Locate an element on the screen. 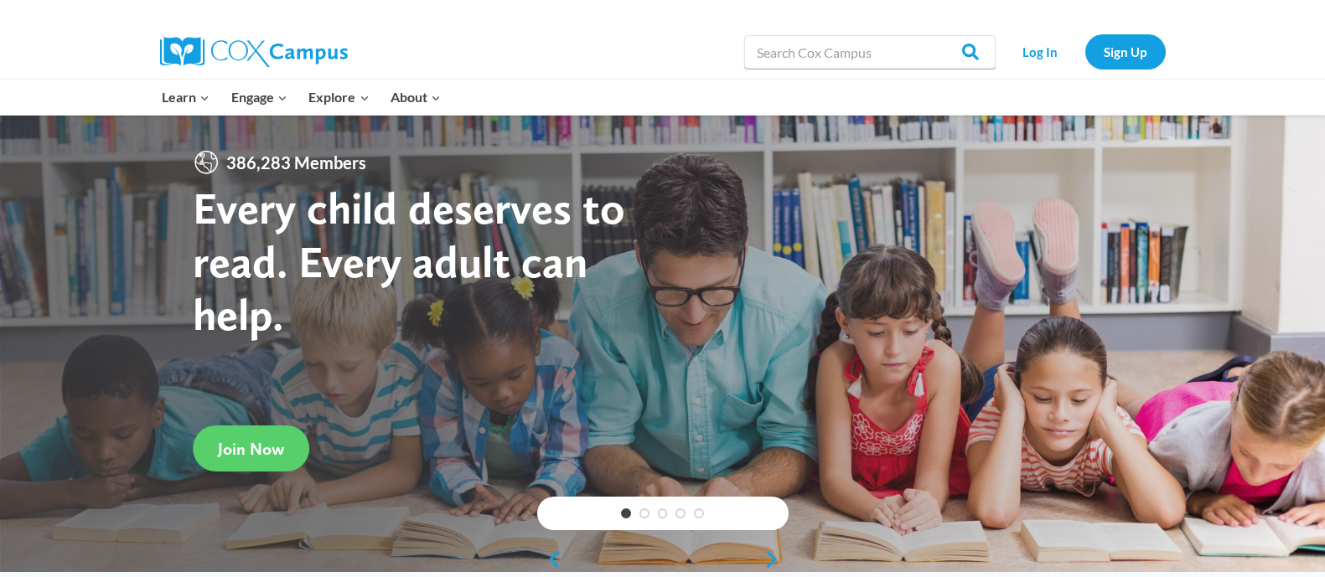 The width and height of the screenshot is (1325, 577). nav: Secondary Navigation is located at coordinates (1084, 51).